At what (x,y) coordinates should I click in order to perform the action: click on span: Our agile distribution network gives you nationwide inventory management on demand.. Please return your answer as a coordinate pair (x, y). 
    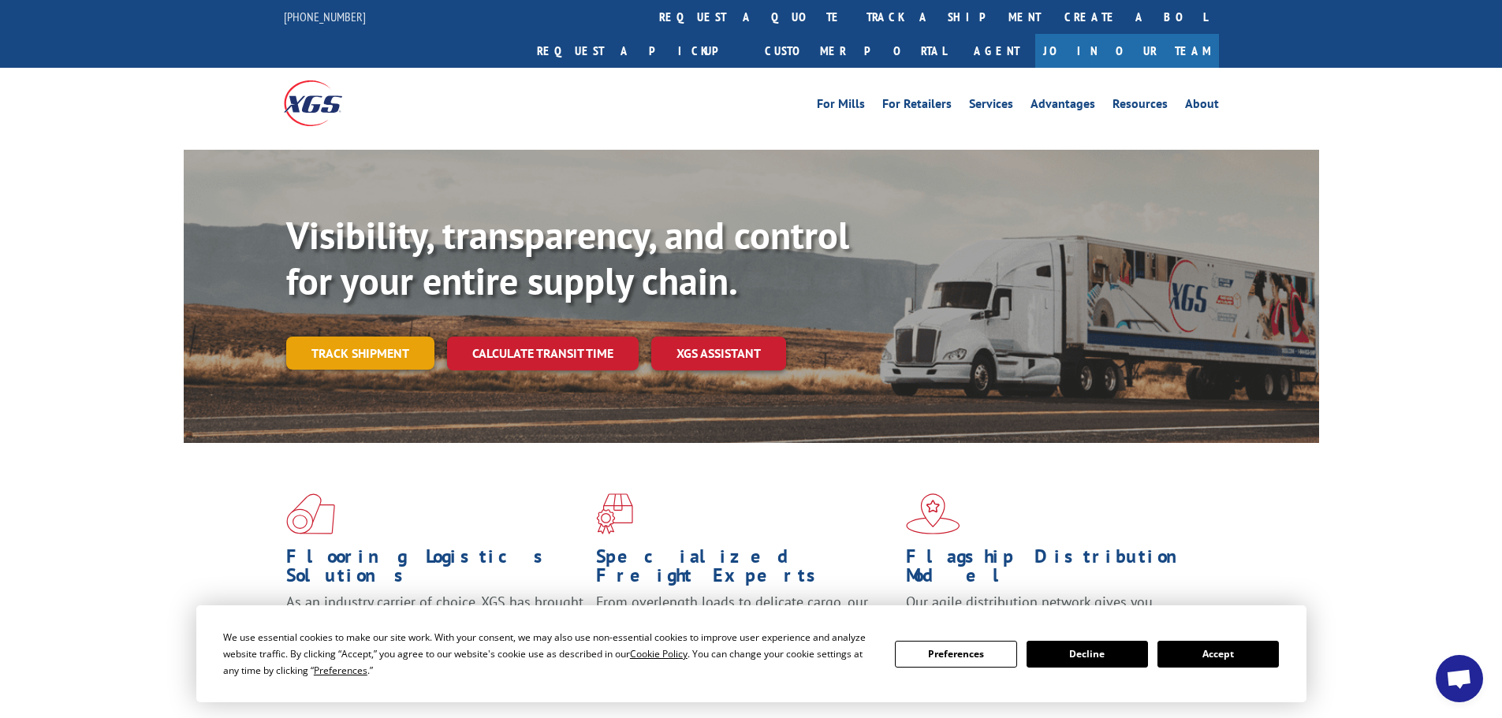
    Looking at the image, I should click on (1051, 611).